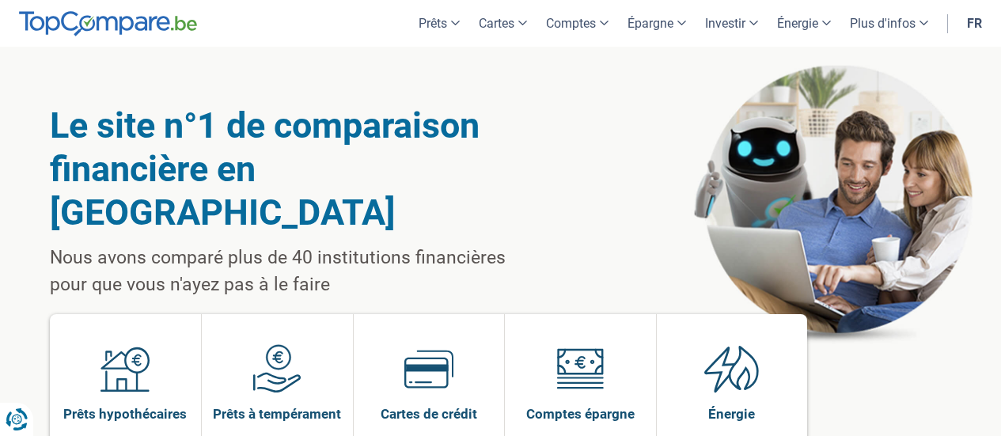 The image size is (1001, 436). I want to click on img: Comptes épargne, so click(580, 369).